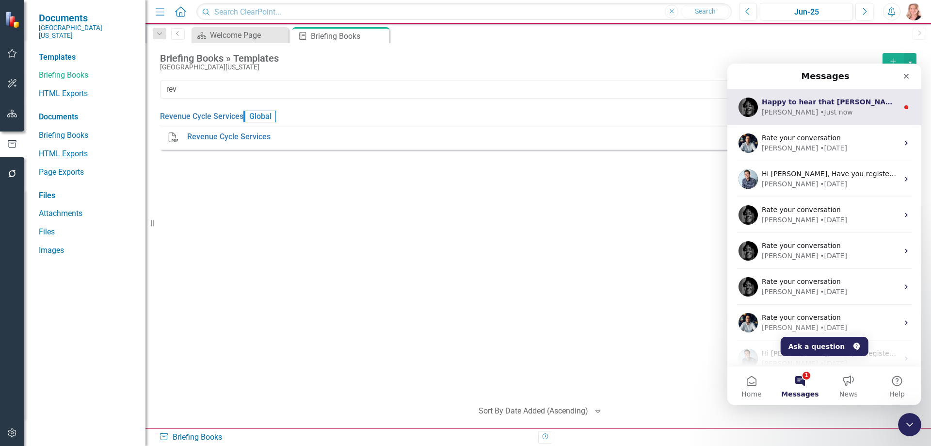 The image size is (931, 446). What do you see at coordinates (13, 19) in the screenshot?
I see `img: ClearPoint Strategy` at bounding box center [13, 19].